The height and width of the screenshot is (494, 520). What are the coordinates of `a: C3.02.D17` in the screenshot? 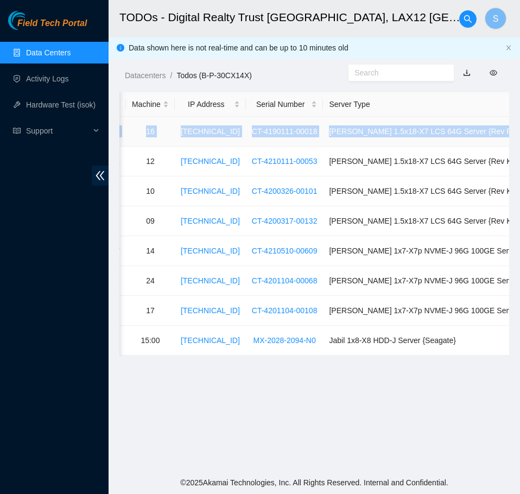 It's located at (102, 251).